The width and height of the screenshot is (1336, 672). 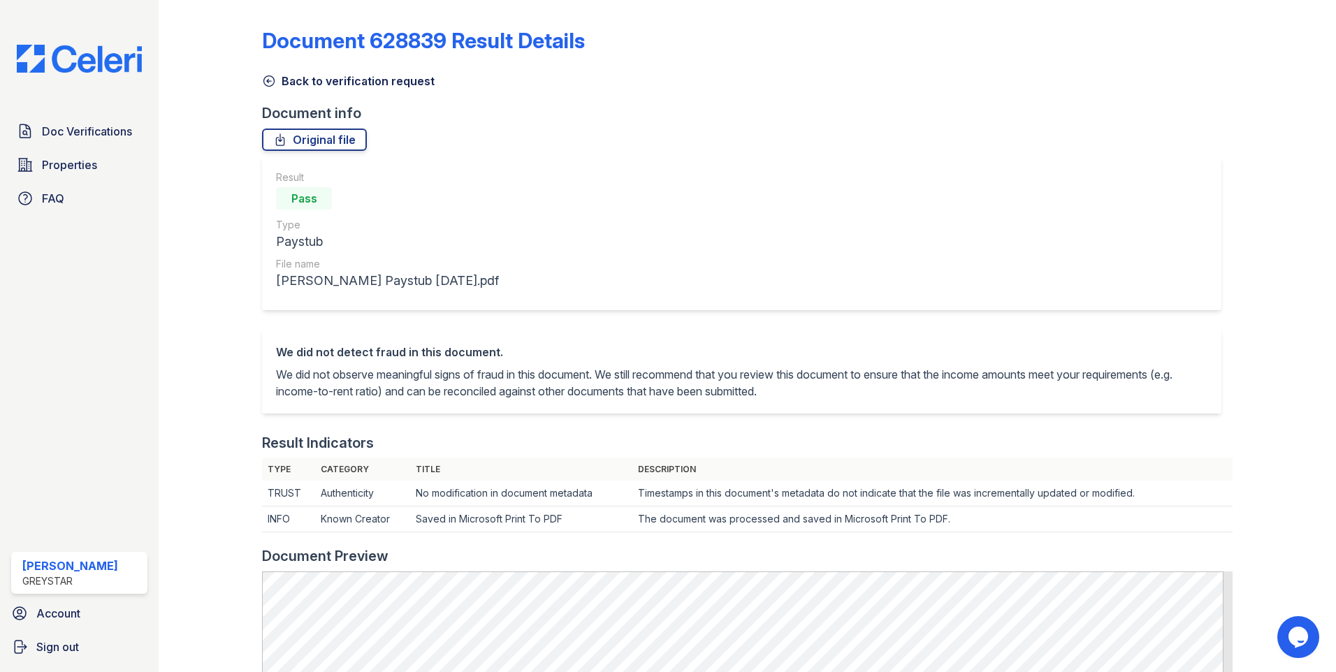 What do you see at coordinates (387, 225) in the screenshot?
I see `div: Type` at bounding box center [387, 225].